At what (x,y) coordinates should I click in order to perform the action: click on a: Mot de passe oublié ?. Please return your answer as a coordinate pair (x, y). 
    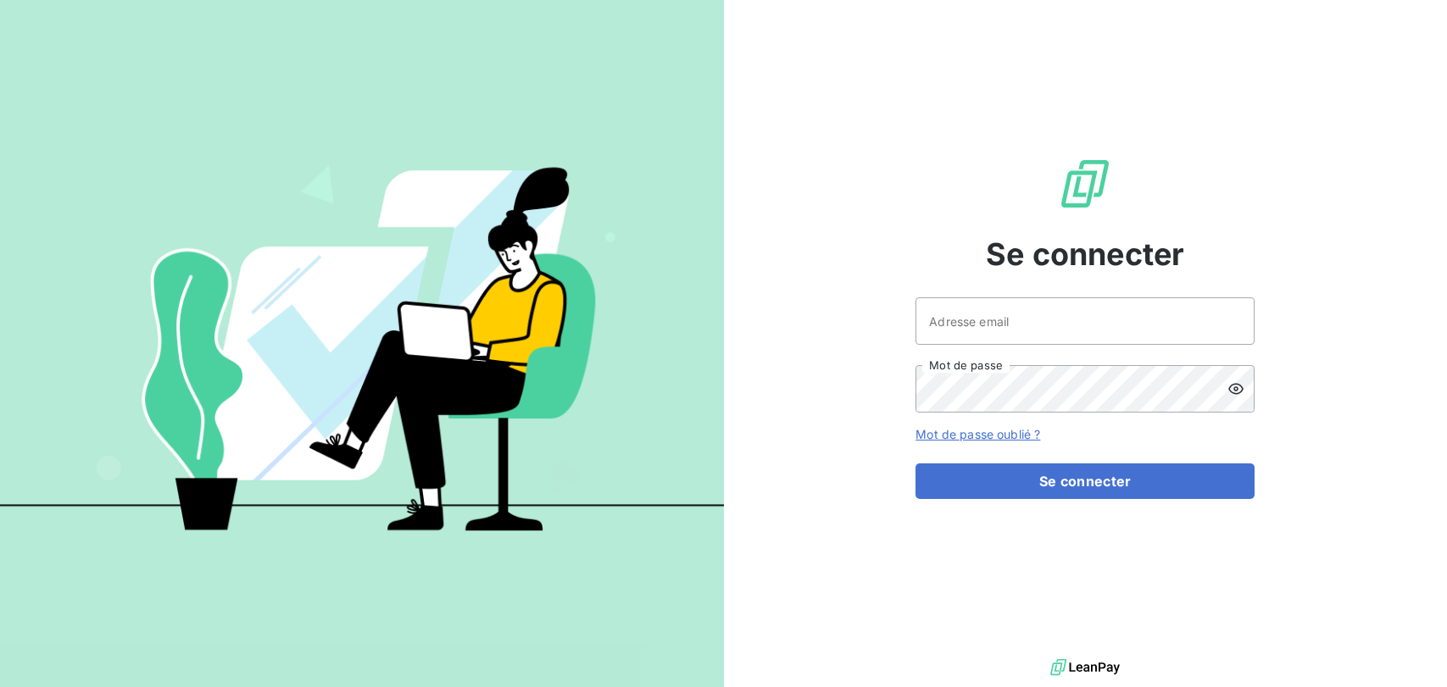
    Looking at the image, I should click on (977, 434).